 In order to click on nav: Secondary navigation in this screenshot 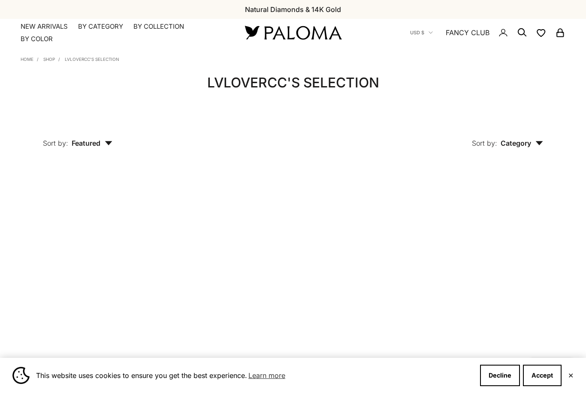, I will do `click(487, 33)`.